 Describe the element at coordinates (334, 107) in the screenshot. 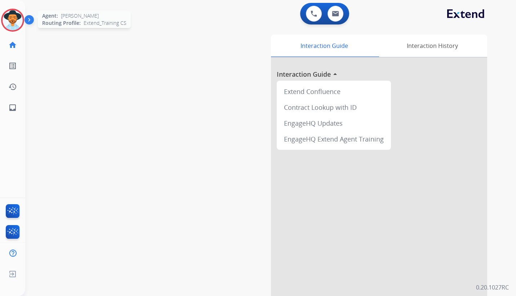

I see `div: Contract Lookup with ID` at that location.